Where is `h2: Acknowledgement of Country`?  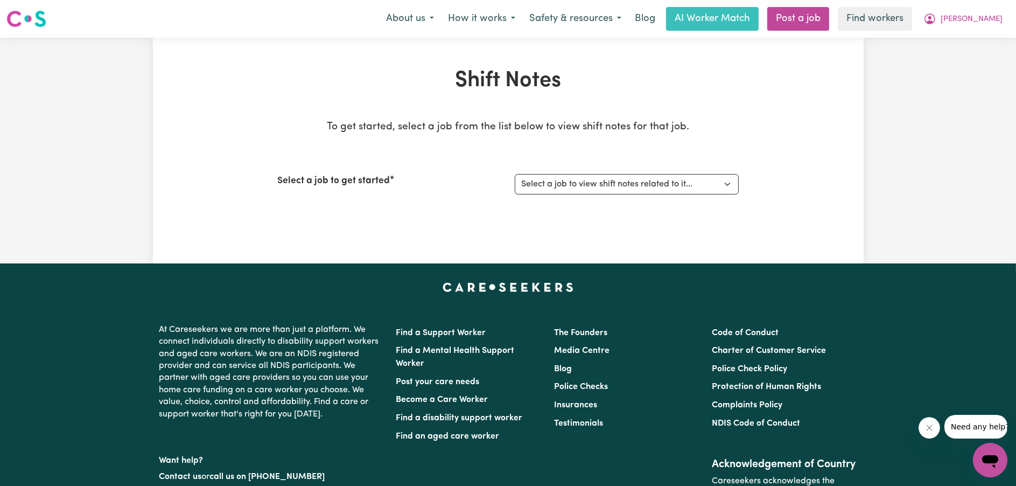
h2: Acknowledgement of Country is located at coordinates (784, 464).